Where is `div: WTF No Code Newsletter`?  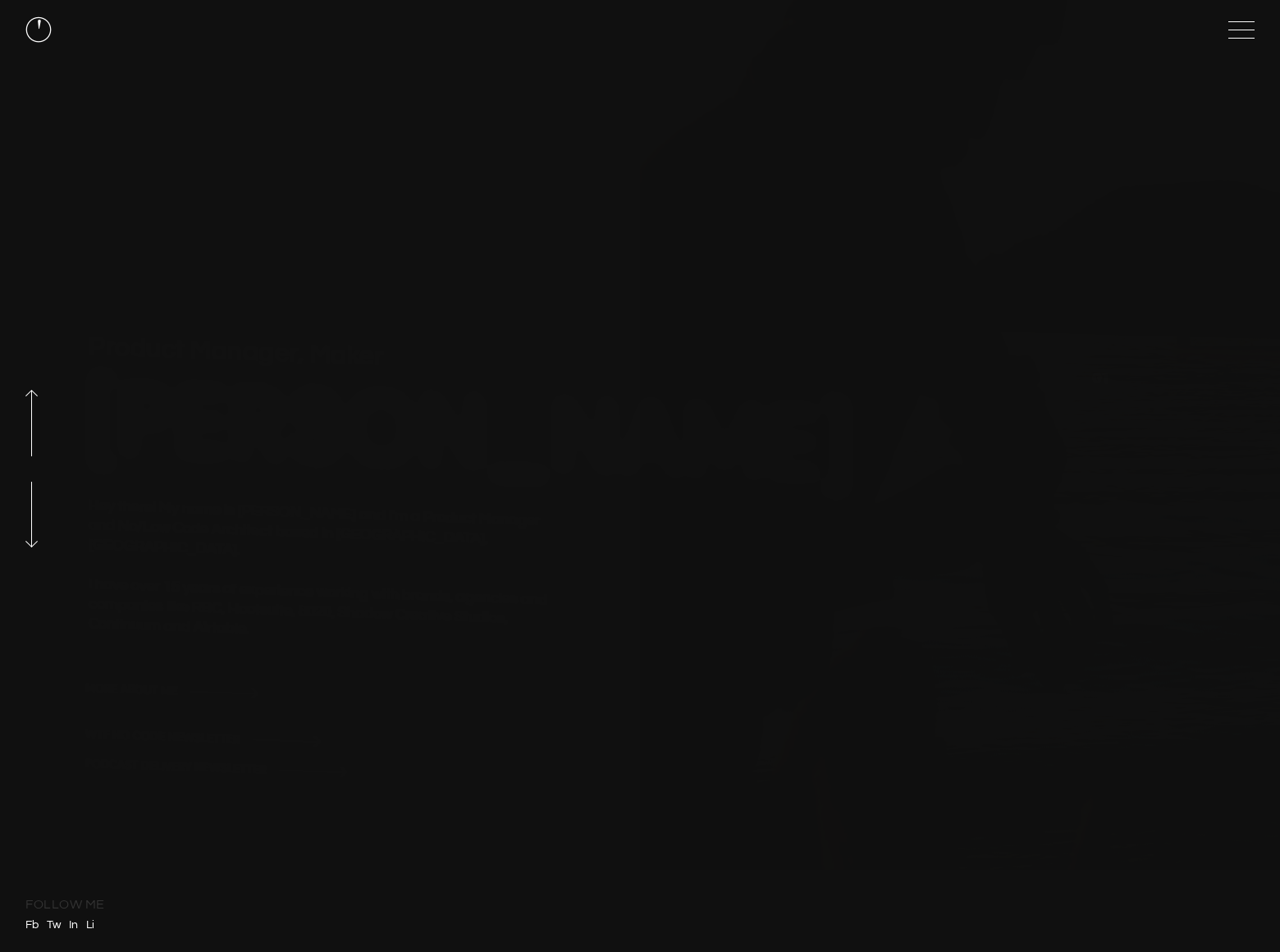 div: WTF No Code Newsletter is located at coordinates (163, 736).